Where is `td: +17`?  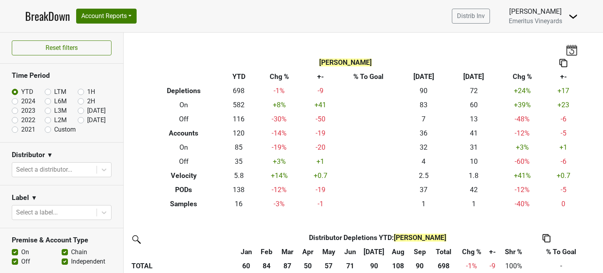 td: +17 is located at coordinates (563, 91).